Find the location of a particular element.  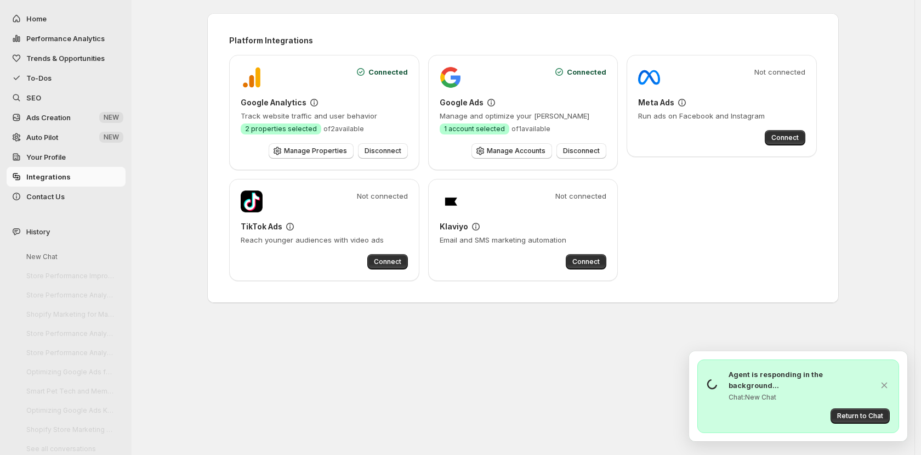

span: SEO is located at coordinates (33, 98).